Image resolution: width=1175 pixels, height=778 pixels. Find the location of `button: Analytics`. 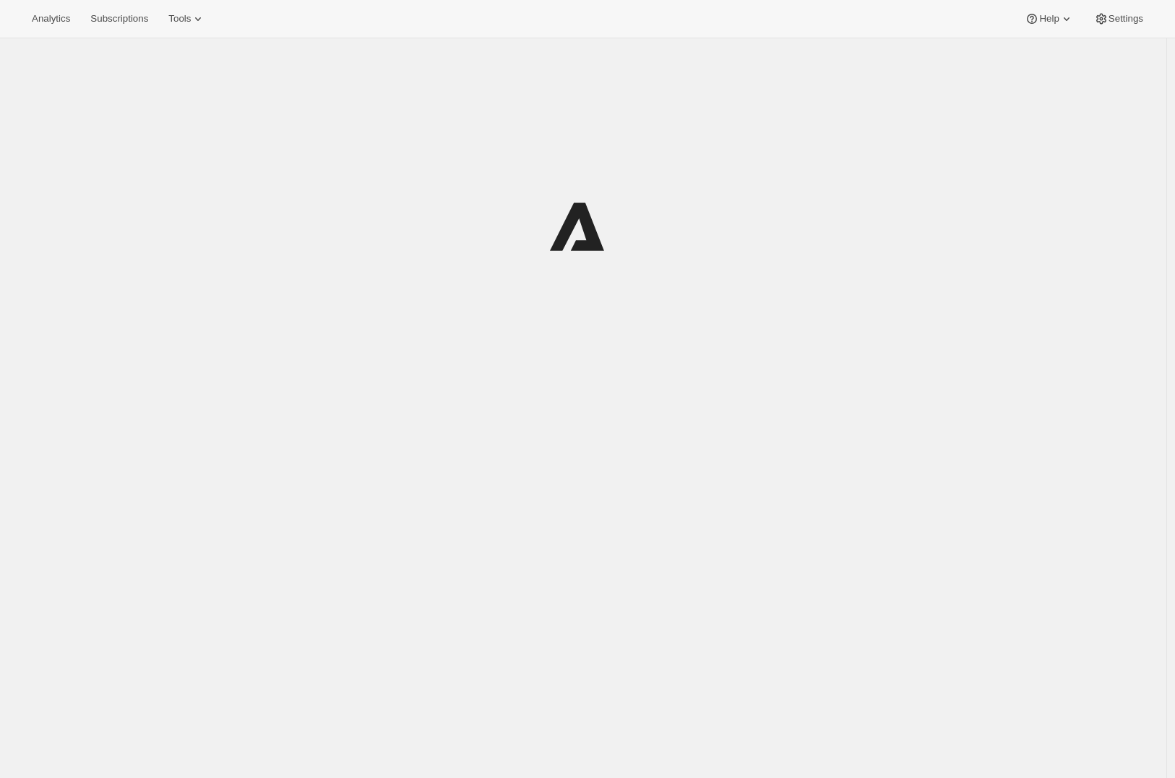

button: Analytics is located at coordinates (51, 19).